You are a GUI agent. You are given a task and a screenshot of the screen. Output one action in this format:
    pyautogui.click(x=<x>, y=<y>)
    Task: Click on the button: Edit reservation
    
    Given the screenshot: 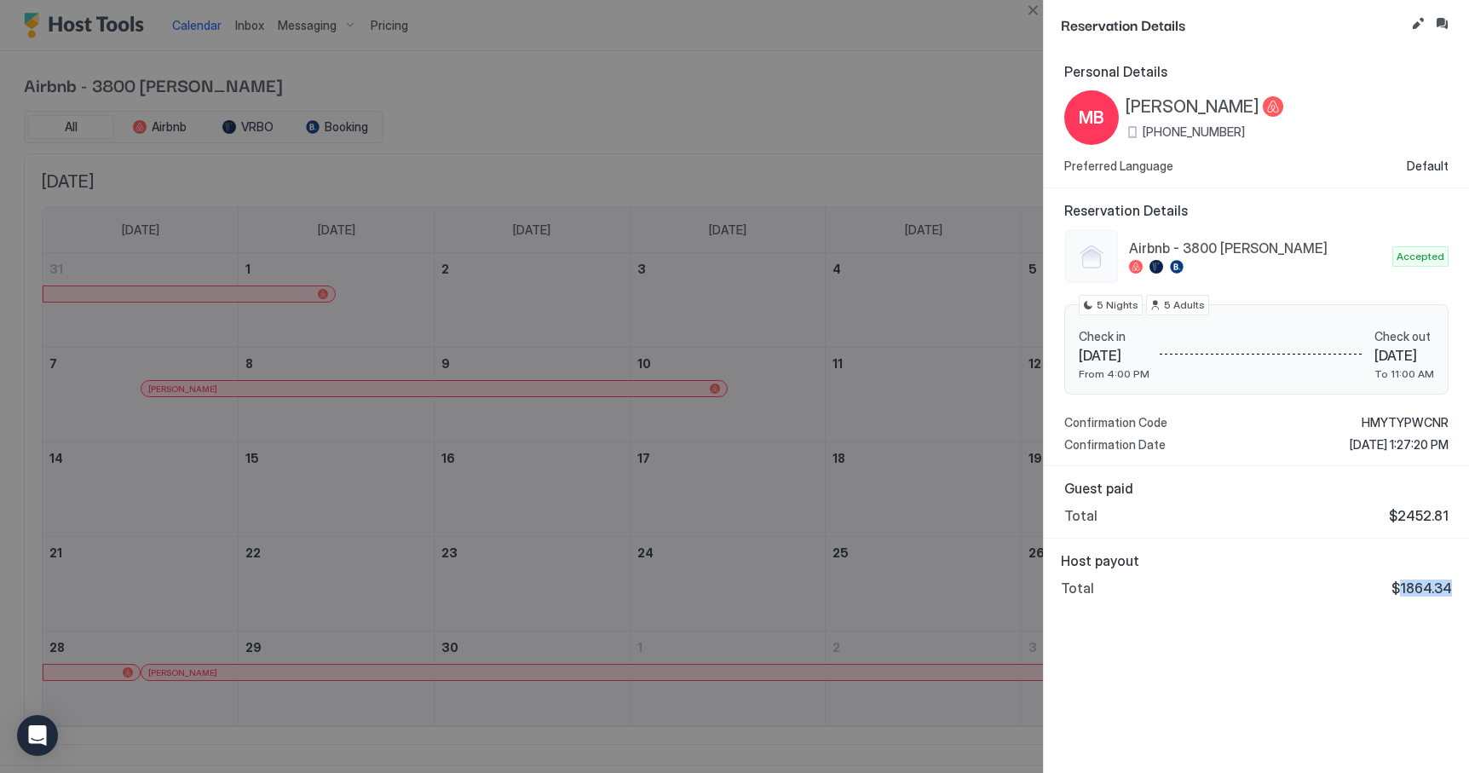 What is the action you would take?
    pyautogui.click(x=1417, y=24)
    